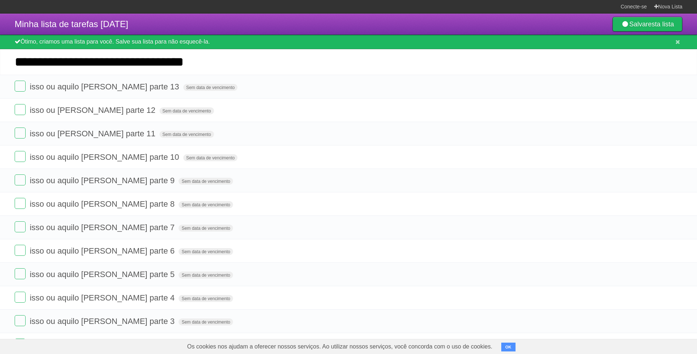  What do you see at coordinates (639, 24) in the screenshot?
I see `font: Salvar` at bounding box center [639, 24].